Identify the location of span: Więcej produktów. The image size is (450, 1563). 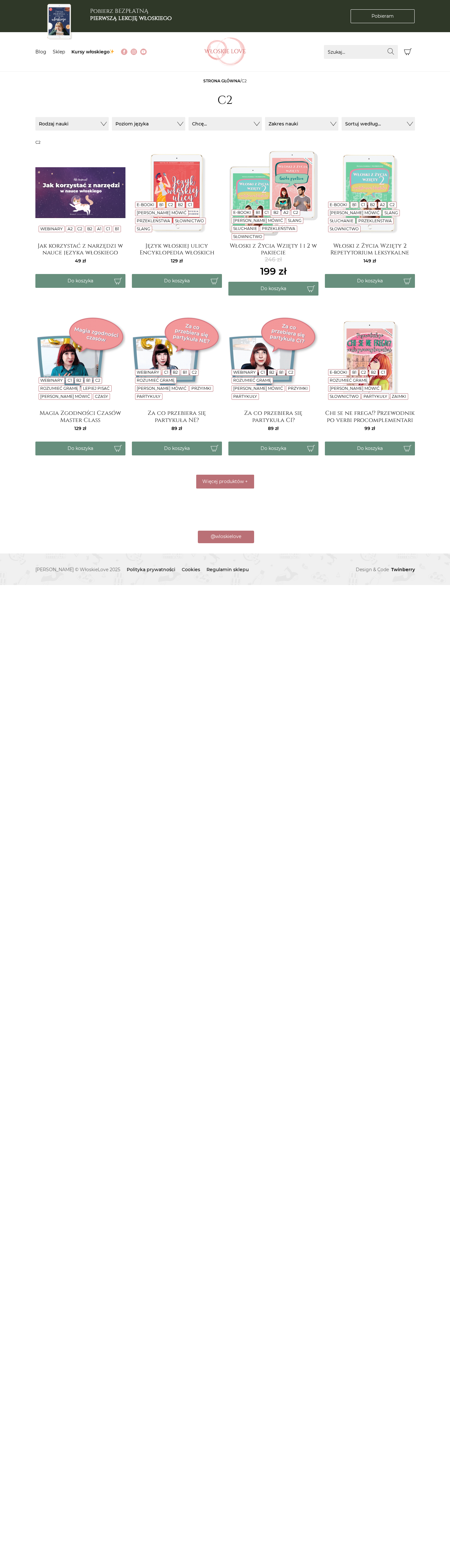
(223, 481).